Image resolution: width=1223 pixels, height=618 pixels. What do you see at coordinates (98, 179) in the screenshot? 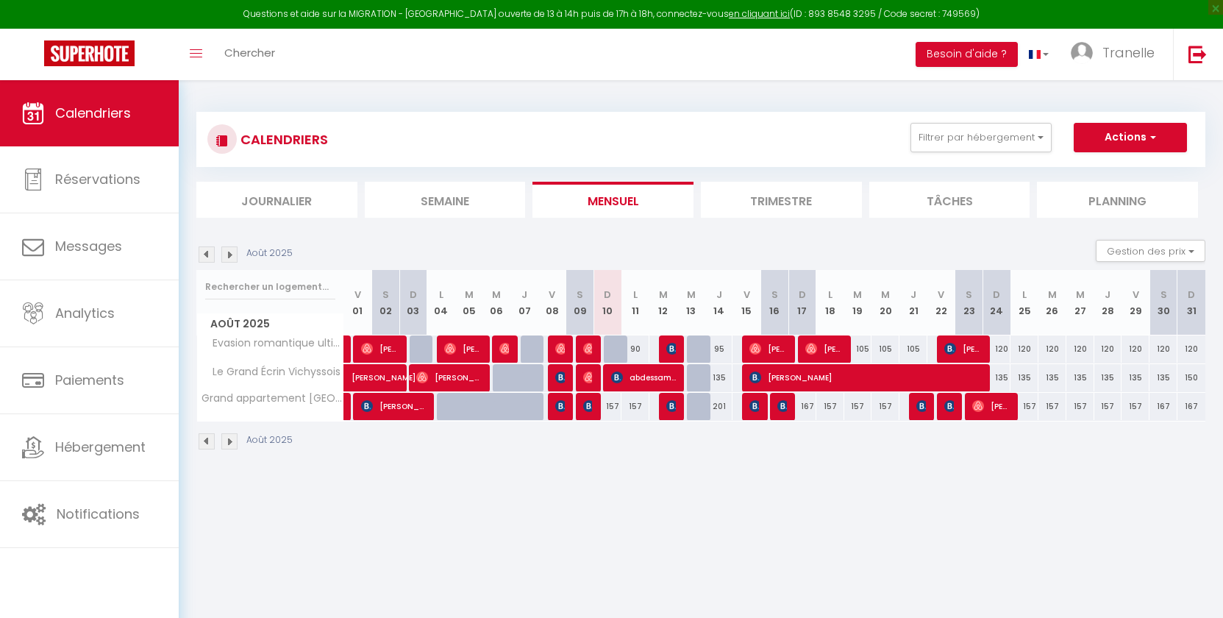
I see `span: Réservations` at bounding box center [98, 179].